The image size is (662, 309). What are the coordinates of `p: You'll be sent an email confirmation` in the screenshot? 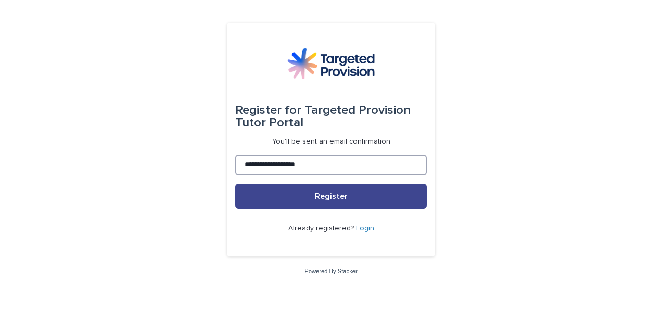 It's located at (331, 142).